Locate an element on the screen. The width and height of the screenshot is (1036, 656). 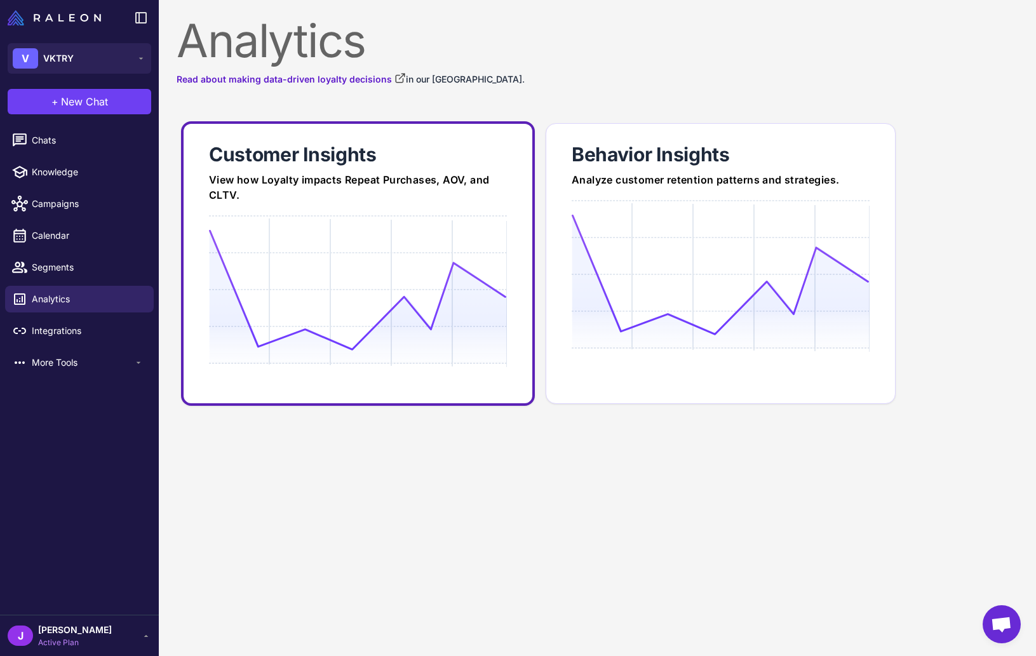
a: Segments is located at coordinates (79, 267).